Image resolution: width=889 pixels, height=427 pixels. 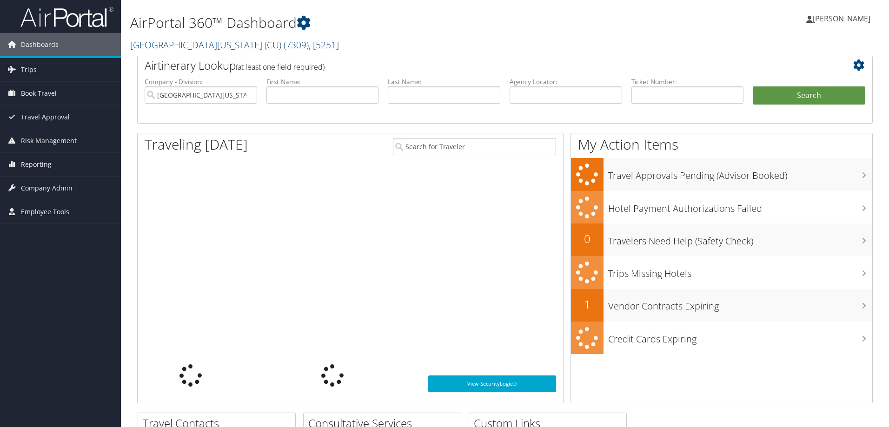 What do you see at coordinates (721, 207) in the screenshot?
I see `a: Hotel Payment Authorizations Failed` at bounding box center [721, 207].